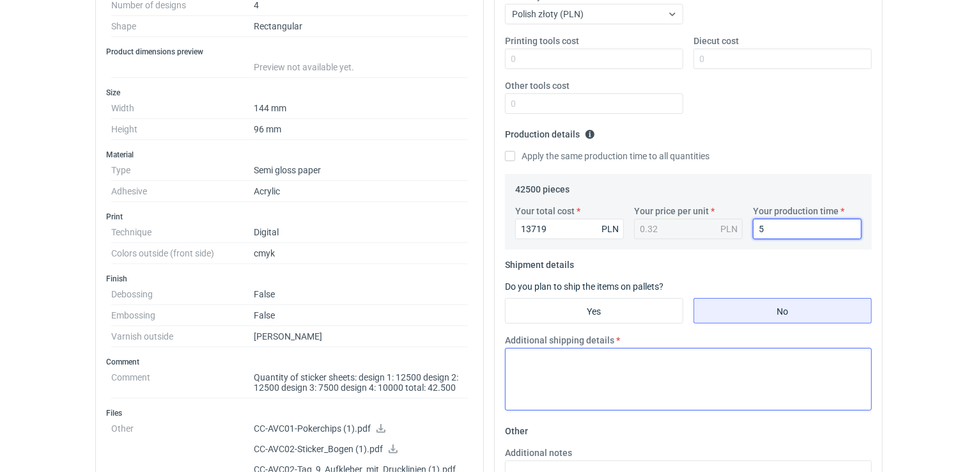 Image resolution: width=978 pixels, height=472 pixels. I want to click on label: Your total cost, so click(544, 211).